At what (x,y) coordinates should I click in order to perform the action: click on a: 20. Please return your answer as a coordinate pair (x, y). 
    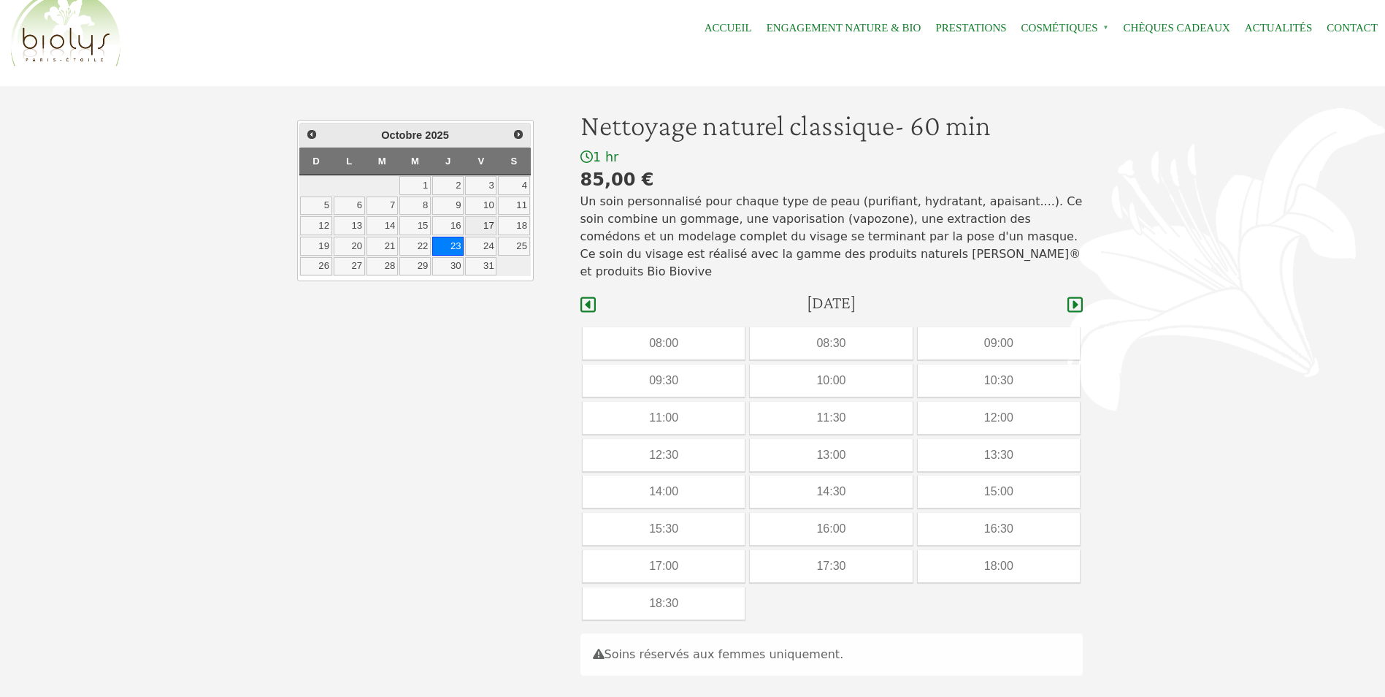
    Looking at the image, I should click on (349, 246).